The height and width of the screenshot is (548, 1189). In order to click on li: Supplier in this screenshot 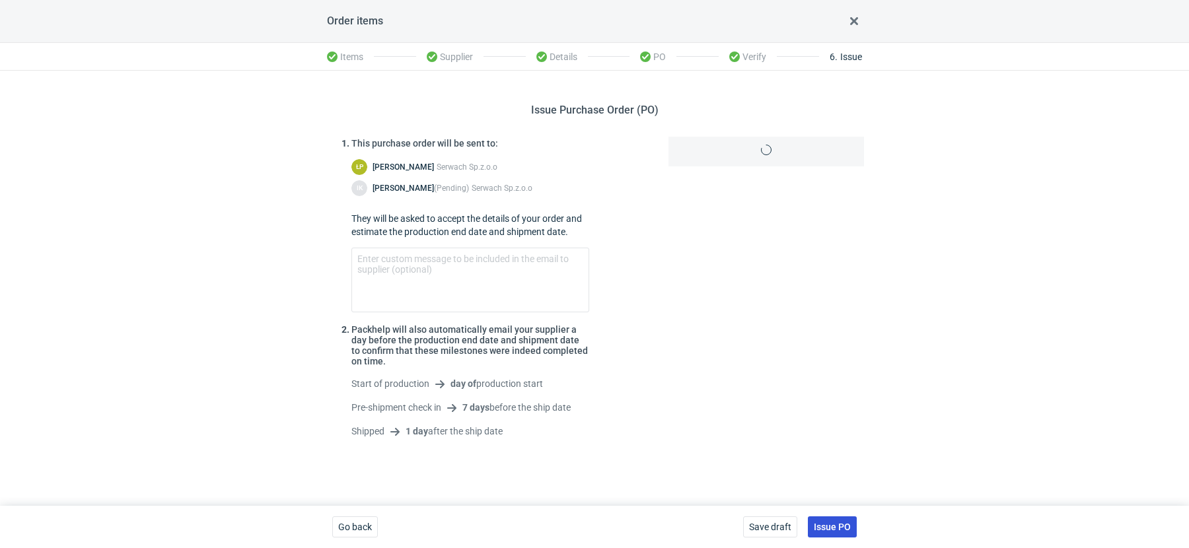, I will do `click(450, 57)`.